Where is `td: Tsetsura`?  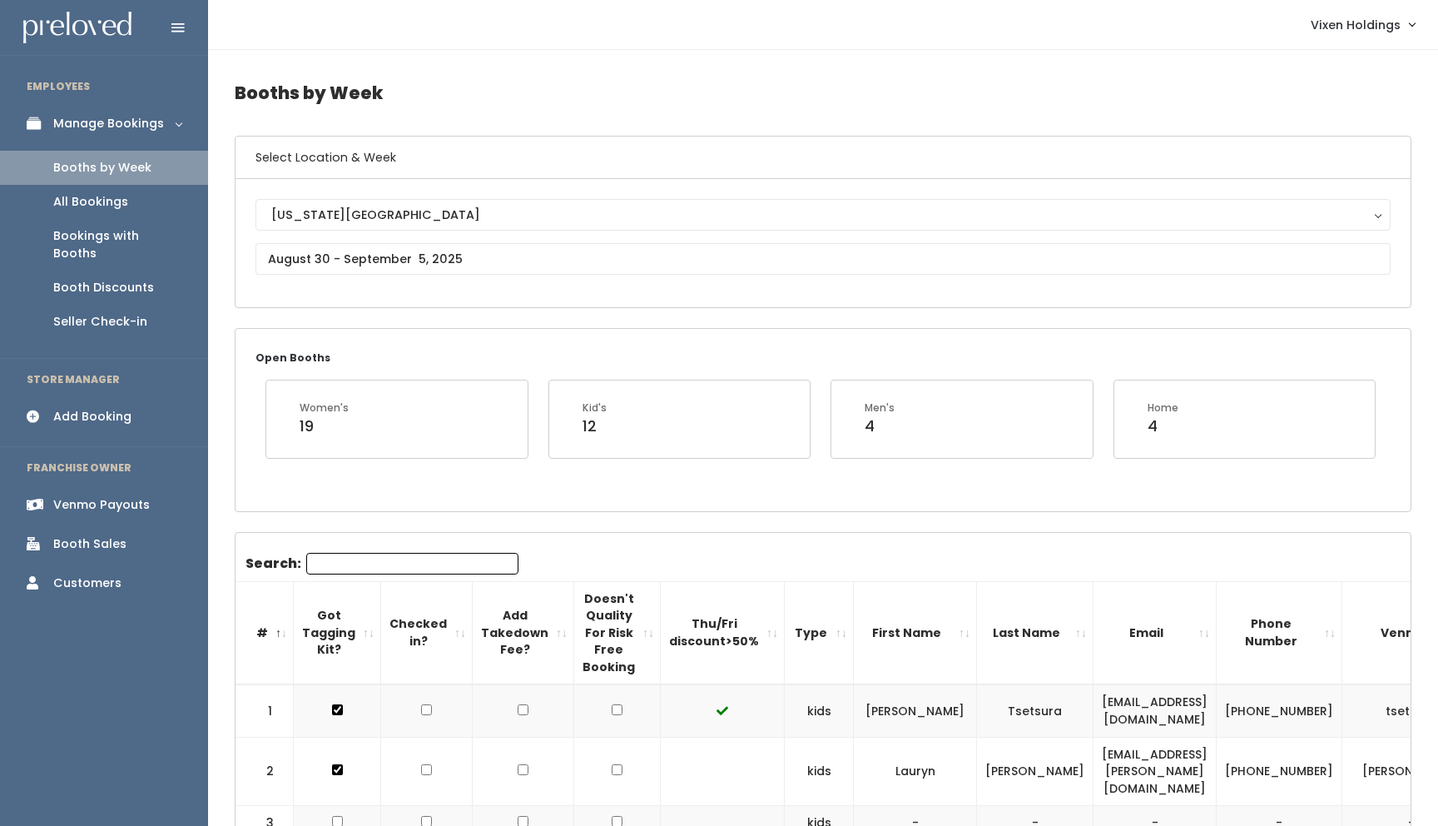
td: Tsetsura is located at coordinates (1035, 710).